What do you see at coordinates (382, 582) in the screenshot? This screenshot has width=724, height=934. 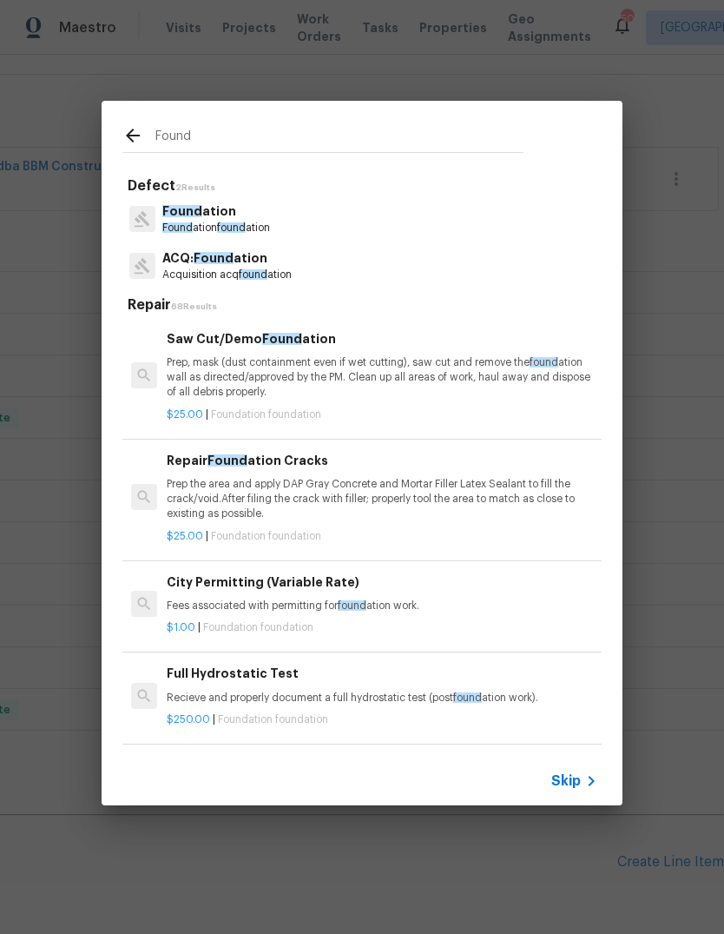 I see `h6: City Permitting (Variable Rate)` at bounding box center [382, 582].